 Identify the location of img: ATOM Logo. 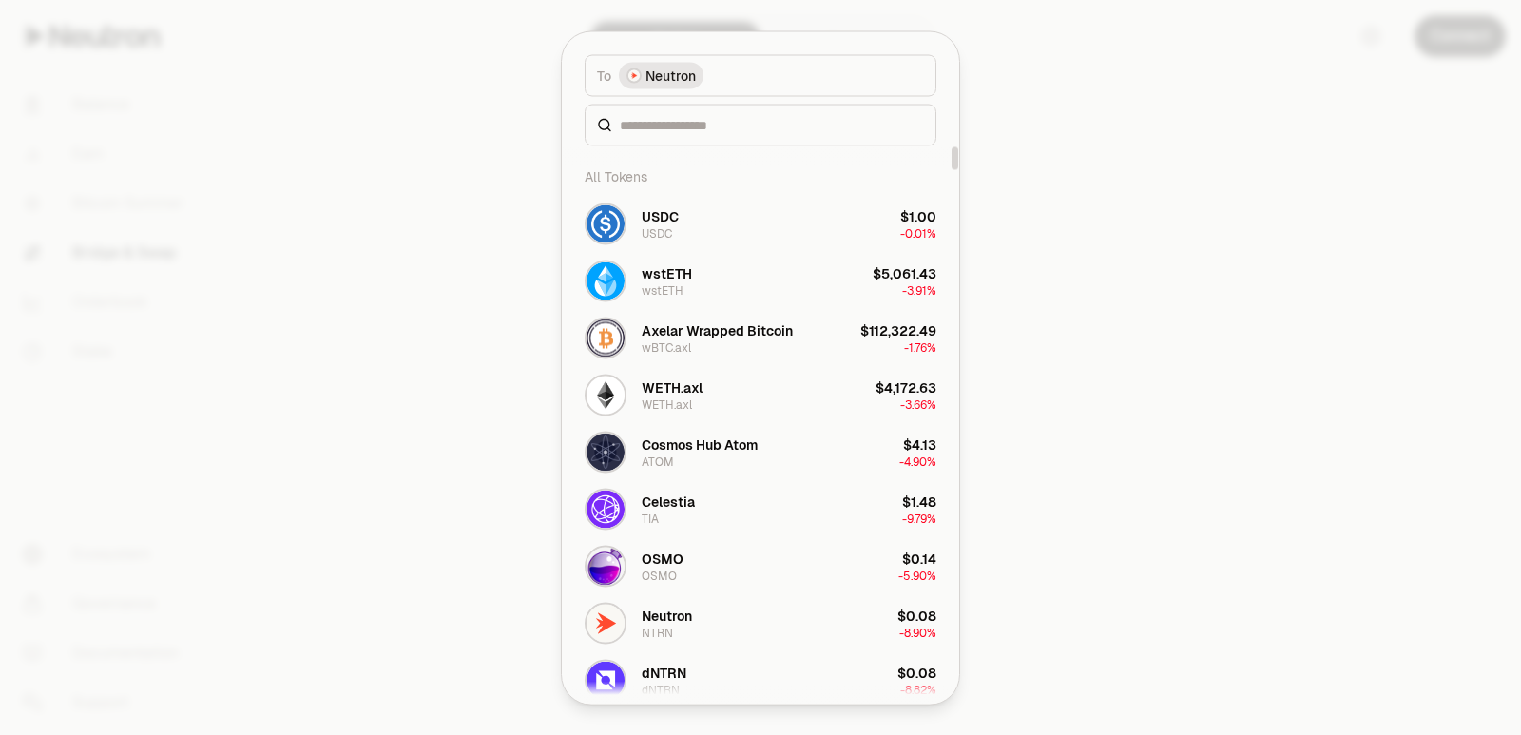
(605, 451).